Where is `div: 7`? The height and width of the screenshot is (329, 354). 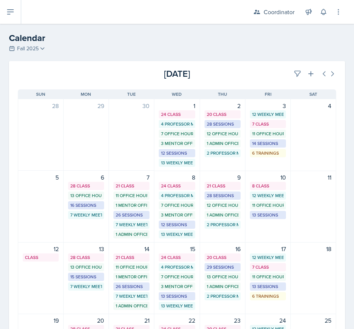 div: 7 is located at coordinates (131, 177).